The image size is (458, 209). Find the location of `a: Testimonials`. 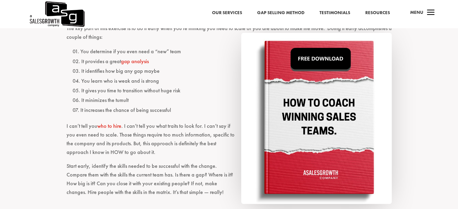

a: Testimonials is located at coordinates (335, 13).